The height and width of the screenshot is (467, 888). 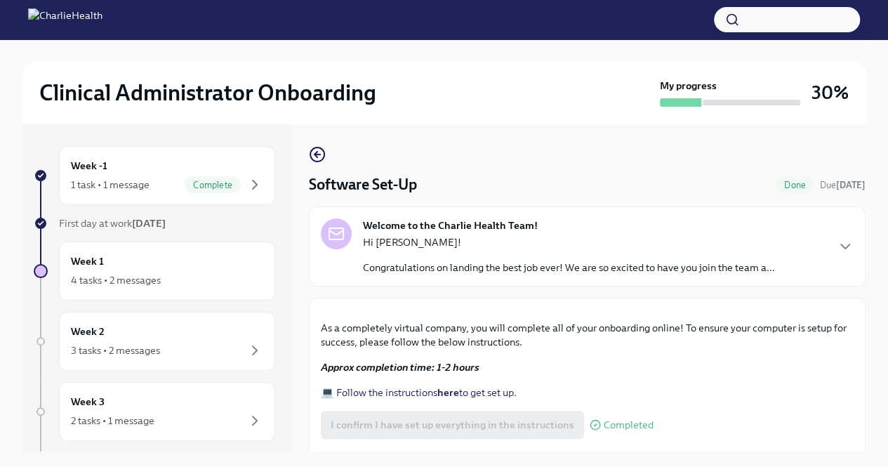 What do you see at coordinates (116, 280) in the screenshot?
I see `div: 4 tasks • 2 messages` at bounding box center [116, 280].